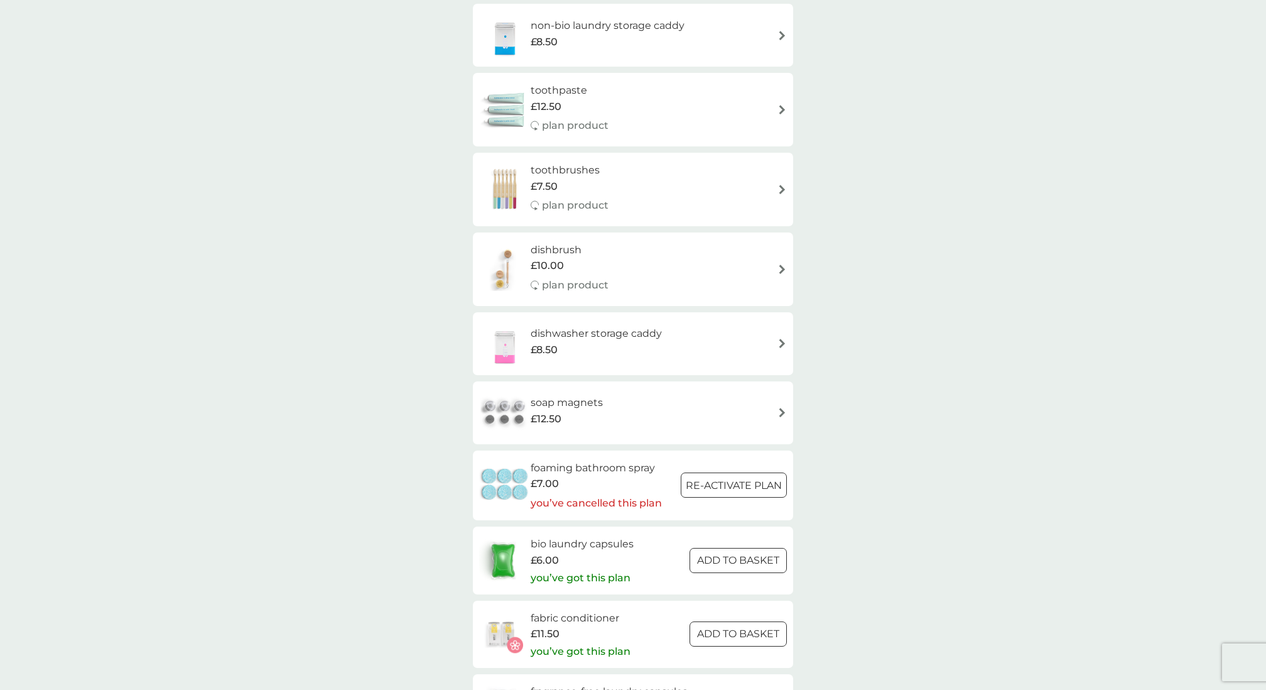 The image size is (1266, 690). What do you see at coordinates (580, 618) in the screenshot?
I see `h6: fabric conditioner` at bounding box center [580, 618].